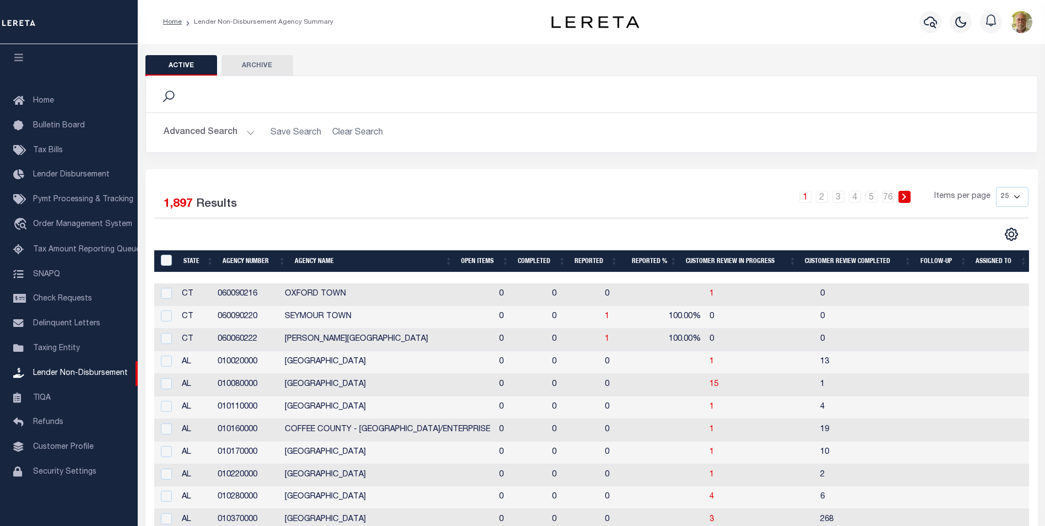  Describe the element at coordinates (387, 294) in the screenshot. I see `td: OXFORD TOWN` at that location.